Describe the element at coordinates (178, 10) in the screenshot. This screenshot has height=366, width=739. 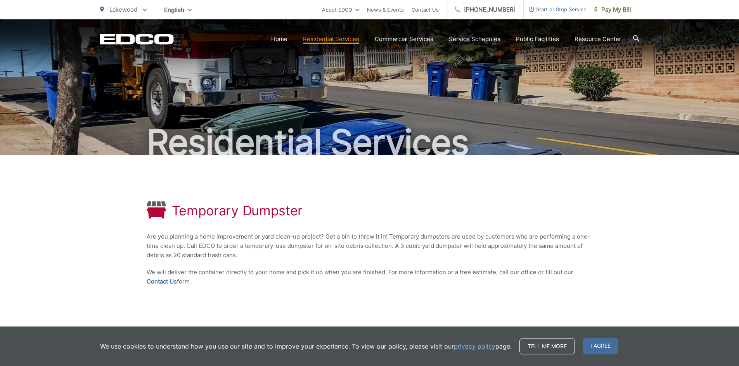
I see `span: English` at that location.